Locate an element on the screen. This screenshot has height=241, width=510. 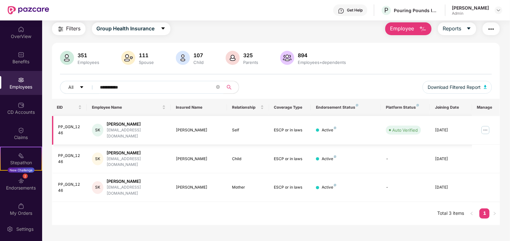
div: Stepathon is located at coordinates (21, 162).